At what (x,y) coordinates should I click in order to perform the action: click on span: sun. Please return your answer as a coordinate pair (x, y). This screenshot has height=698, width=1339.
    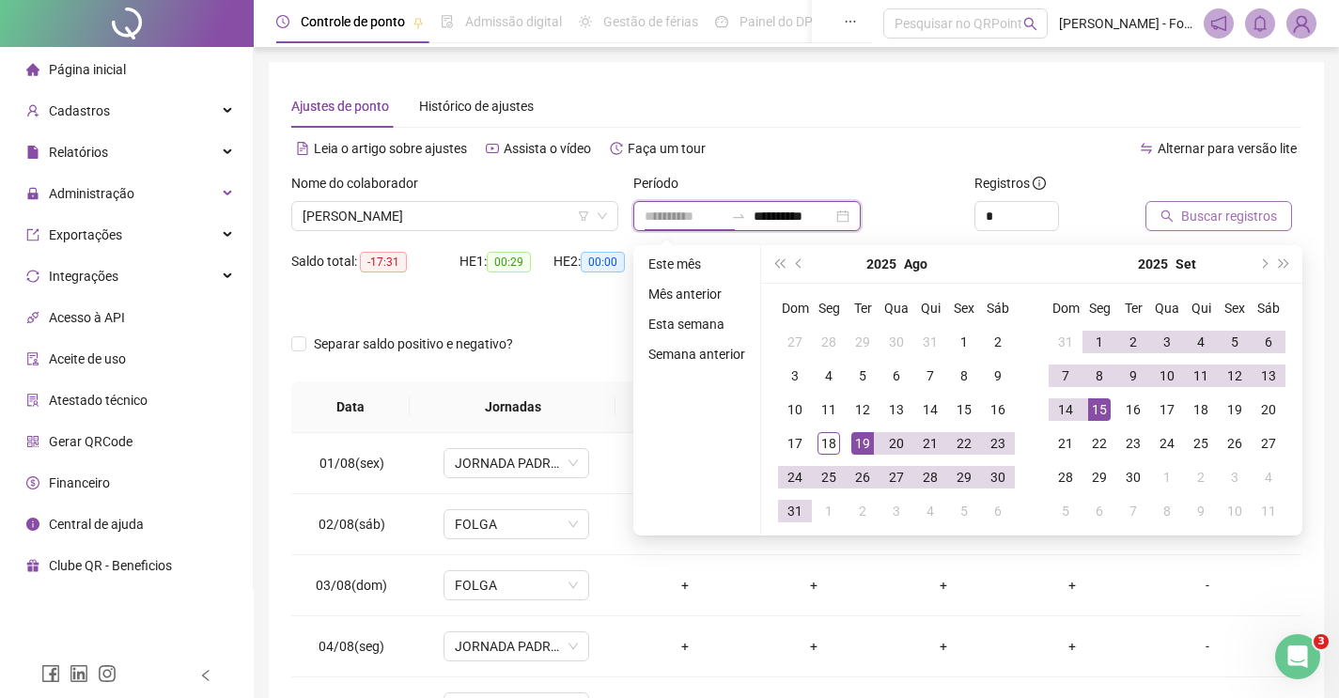
    Looking at the image, I should click on (586, 22).